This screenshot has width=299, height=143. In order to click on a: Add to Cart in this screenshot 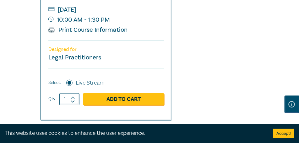, I will do `click(124, 99)`.